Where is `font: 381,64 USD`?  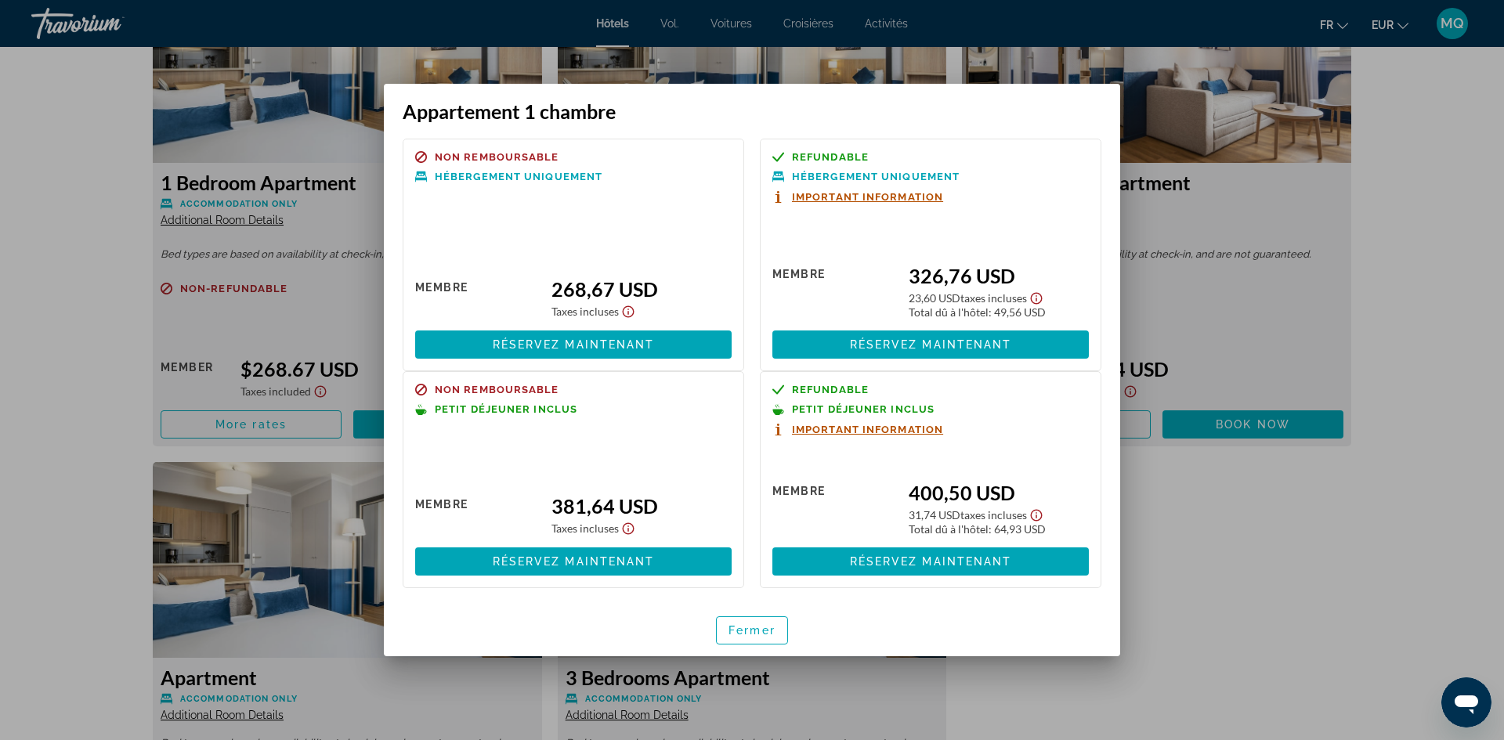
font: 381,64 USD is located at coordinates (605, 506).